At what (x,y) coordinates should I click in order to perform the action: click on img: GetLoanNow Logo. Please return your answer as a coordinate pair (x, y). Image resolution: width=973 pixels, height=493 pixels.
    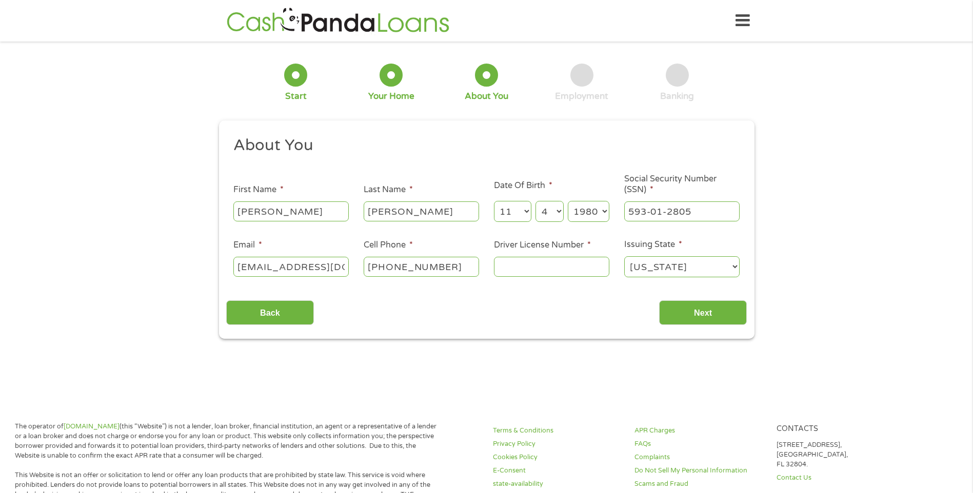
    Looking at the image, I should click on (338, 21).